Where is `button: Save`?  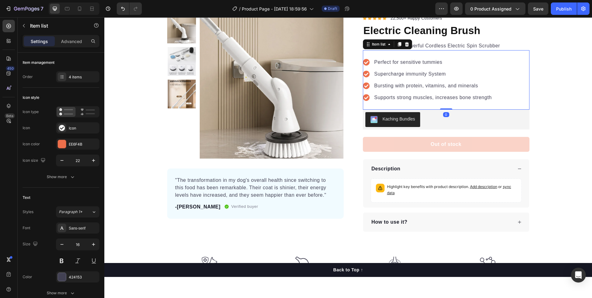 button: Save is located at coordinates (539, 9).